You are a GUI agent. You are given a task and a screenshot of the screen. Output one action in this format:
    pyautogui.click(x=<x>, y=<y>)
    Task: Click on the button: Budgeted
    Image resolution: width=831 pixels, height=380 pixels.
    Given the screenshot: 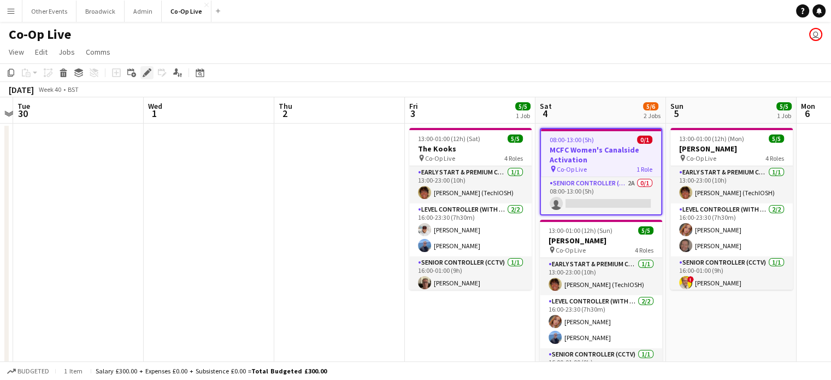 What is the action you would take?
    pyautogui.click(x=28, y=371)
    